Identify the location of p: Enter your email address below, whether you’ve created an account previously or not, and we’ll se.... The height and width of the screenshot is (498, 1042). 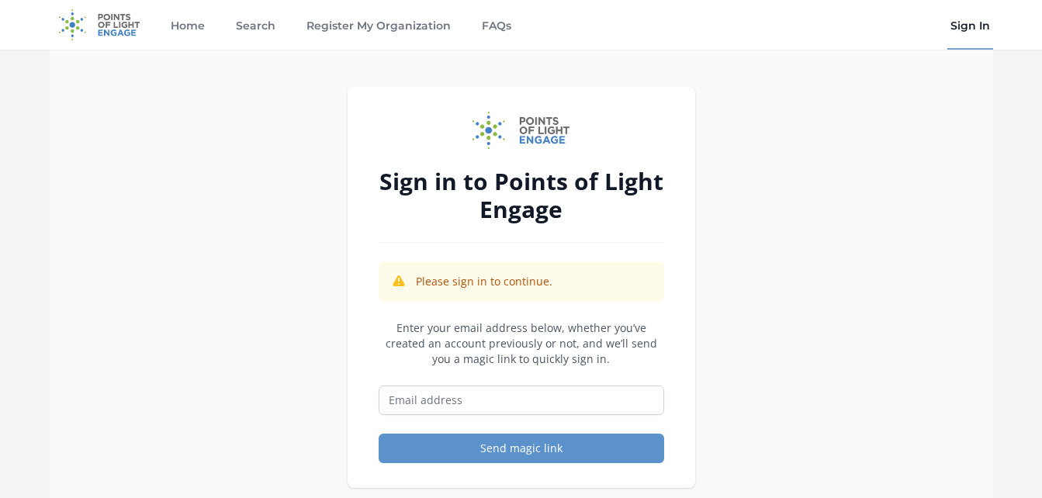
(521, 344).